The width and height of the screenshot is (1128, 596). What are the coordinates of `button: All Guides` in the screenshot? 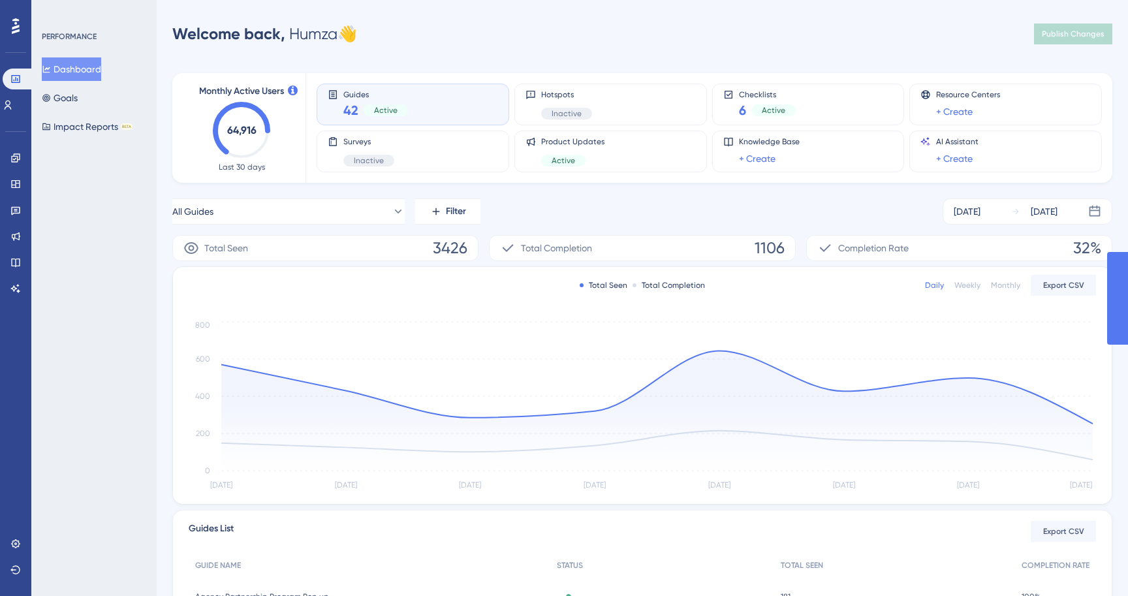 It's located at (289, 212).